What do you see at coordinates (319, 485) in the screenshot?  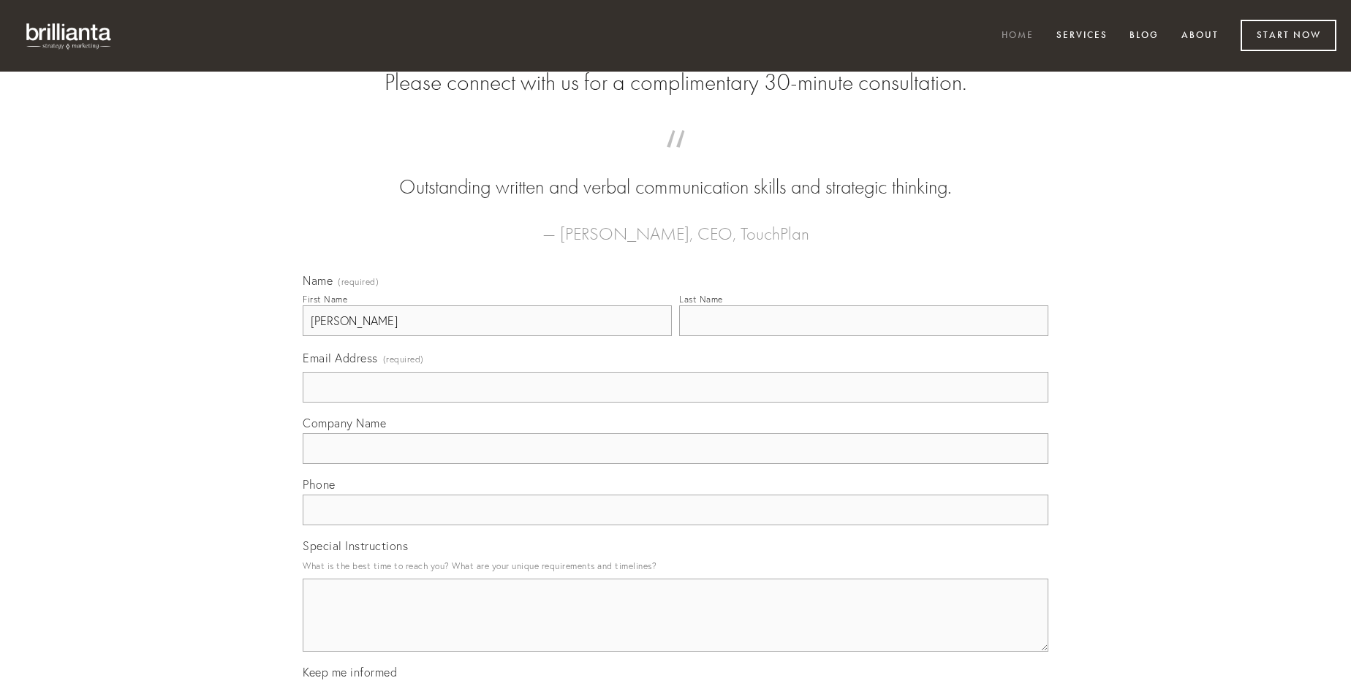 I see `span: Phone` at bounding box center [319, 485].